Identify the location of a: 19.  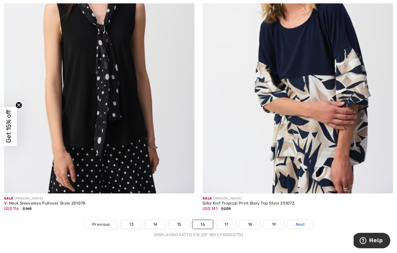
(274, 224).